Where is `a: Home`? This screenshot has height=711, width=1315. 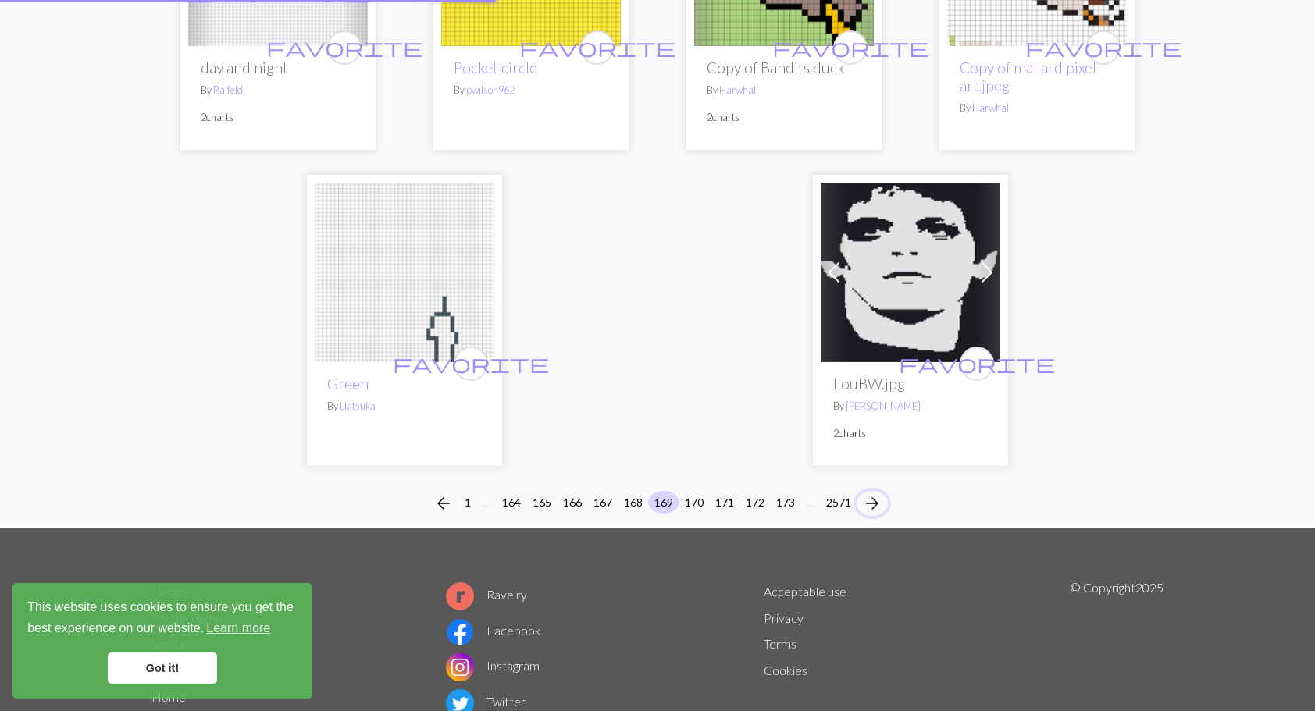 a: Home is located at coordinates (169, 697).